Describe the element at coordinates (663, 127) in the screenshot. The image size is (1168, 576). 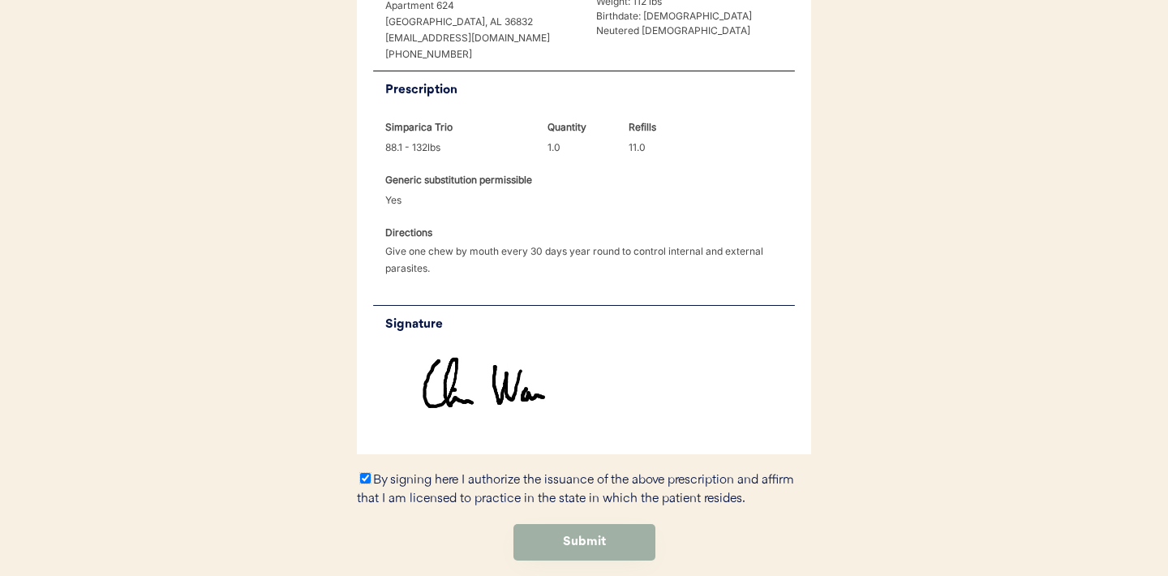
I see `div: Refills` at that location.